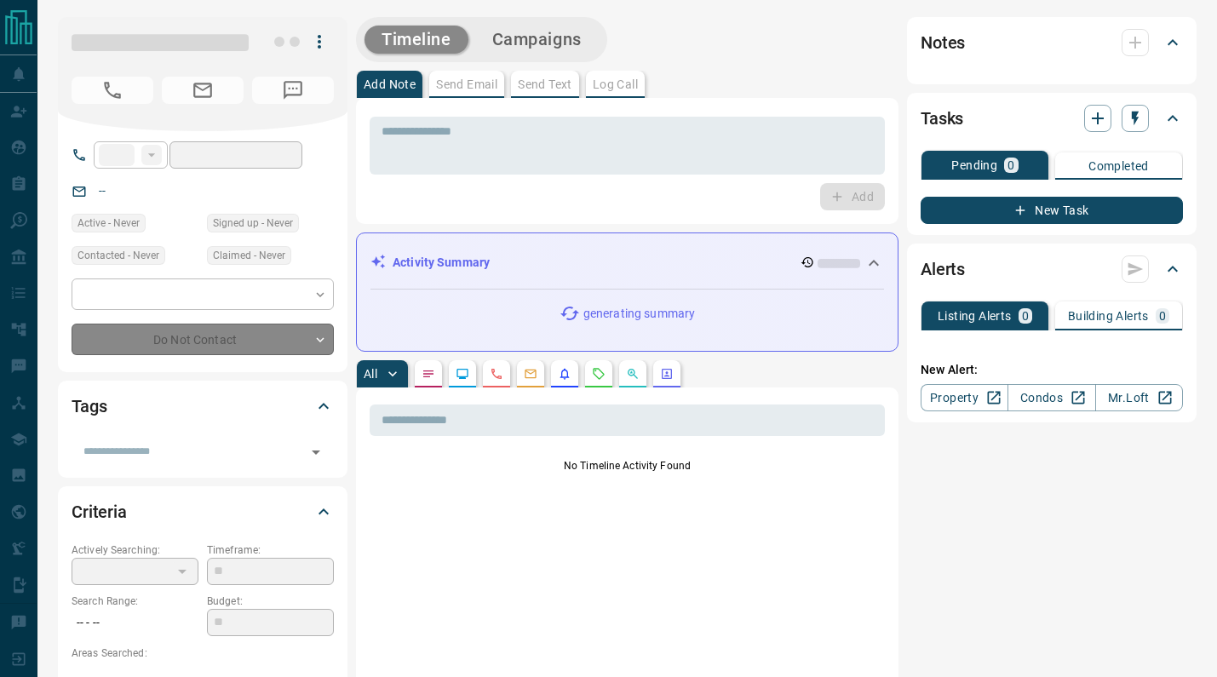 Image resolution: width=1217 pixels, height=677 pixels. Describe the element at coordinates (627, 262) in the screenshot. I see `div: Activity Summary` at that location.